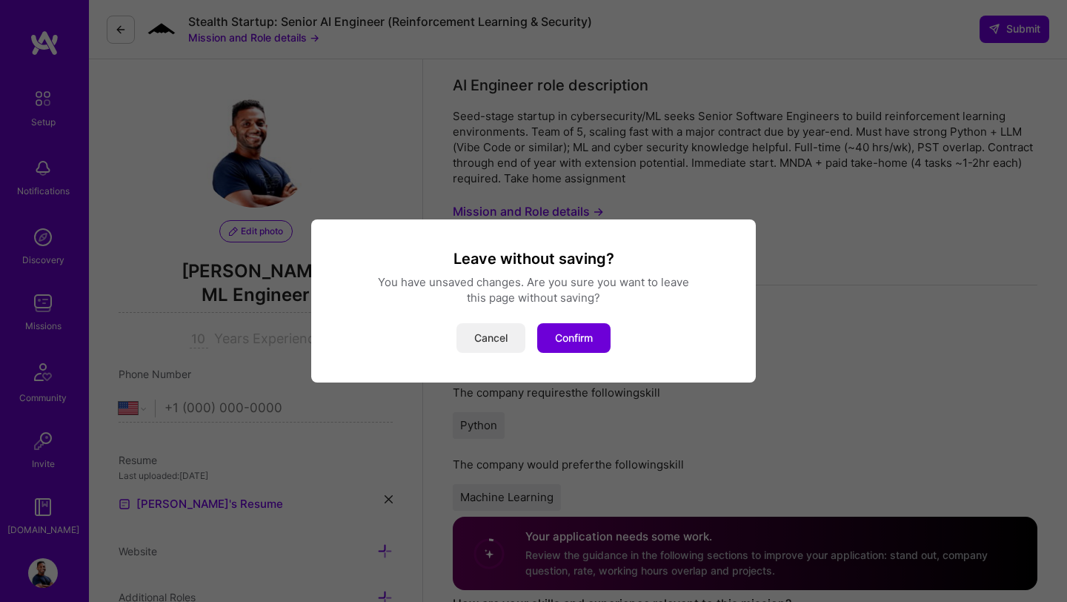 This screenshot has width=1067, height=602. Describe the element at coordinates (533, 259) in the screenshot. I see `h3: Leave without saving?` at that location.